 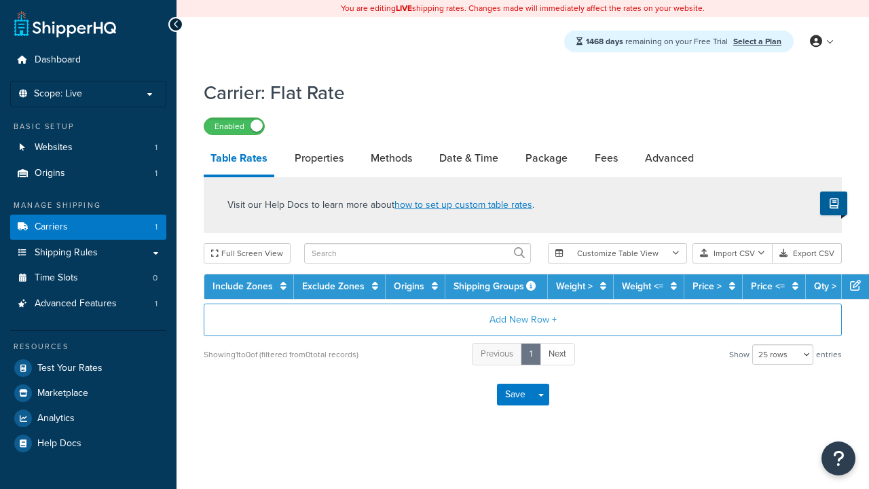 What do you see at coordinates (604, 41) in the screenshot?
I see `strong: 1468 days` at bounding box center [604, 41].